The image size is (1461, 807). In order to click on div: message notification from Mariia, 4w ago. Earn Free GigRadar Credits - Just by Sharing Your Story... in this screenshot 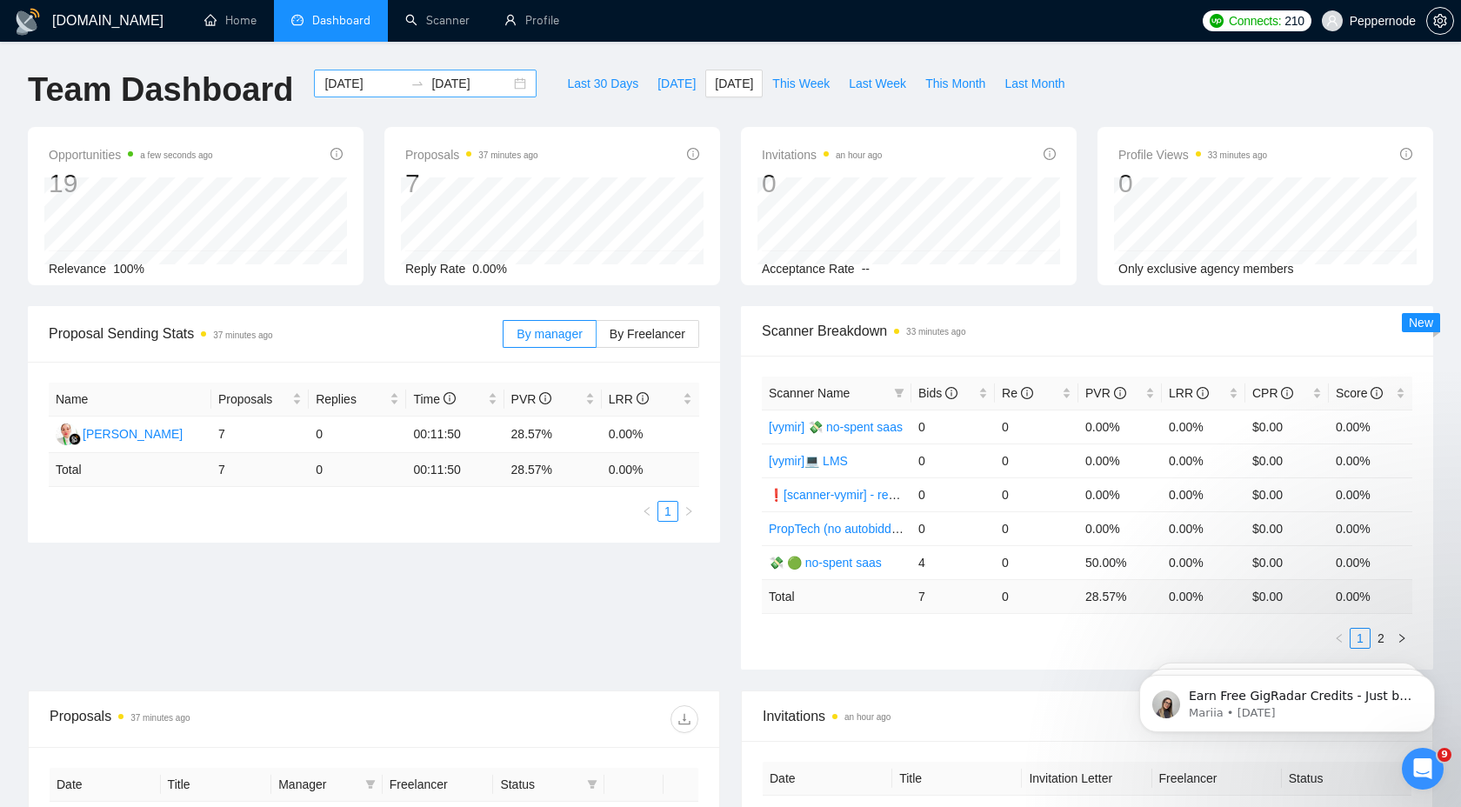, I will do `click(174, 65)`.